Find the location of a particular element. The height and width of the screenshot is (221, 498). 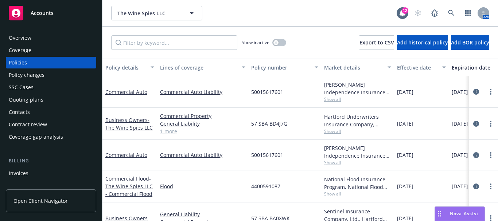

div: Policy details is located at coordinates (126, 67).